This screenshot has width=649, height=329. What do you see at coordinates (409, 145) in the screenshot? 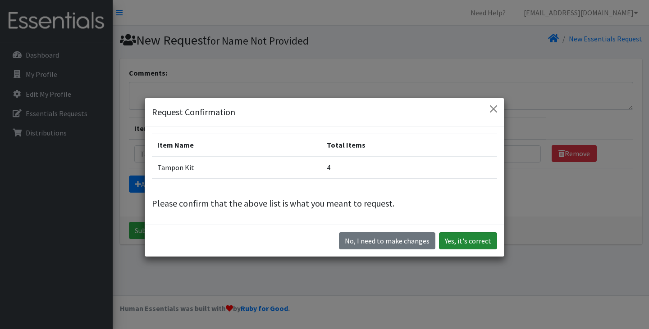
I see `th: Total Items` at bounding box center [409, 145].